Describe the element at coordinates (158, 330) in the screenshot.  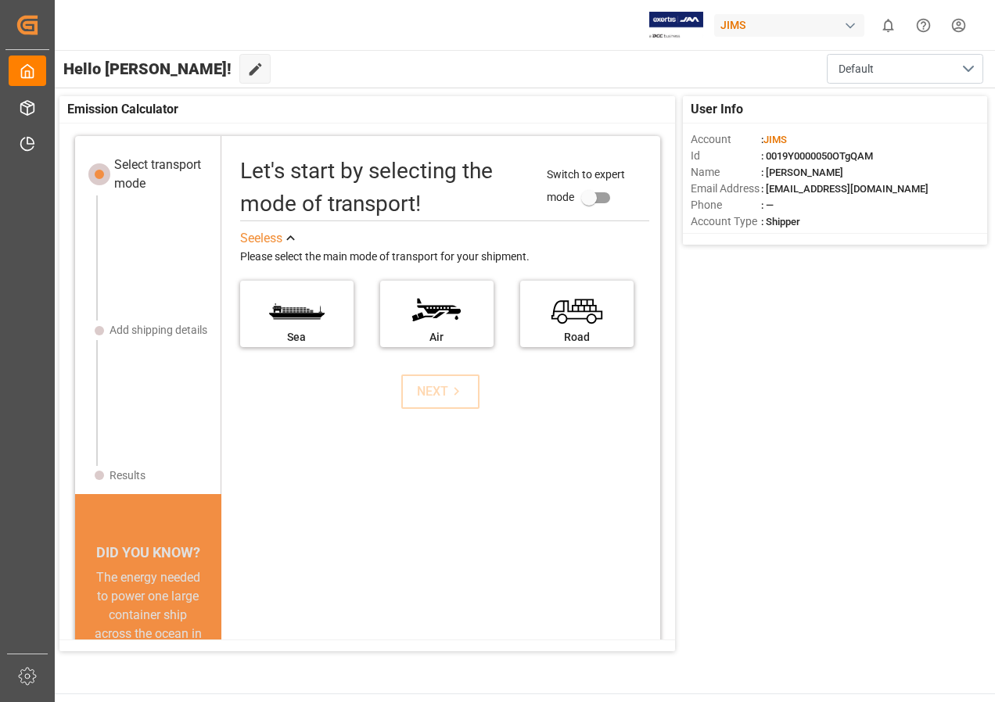
I see `div: Add shipping details` at that location.